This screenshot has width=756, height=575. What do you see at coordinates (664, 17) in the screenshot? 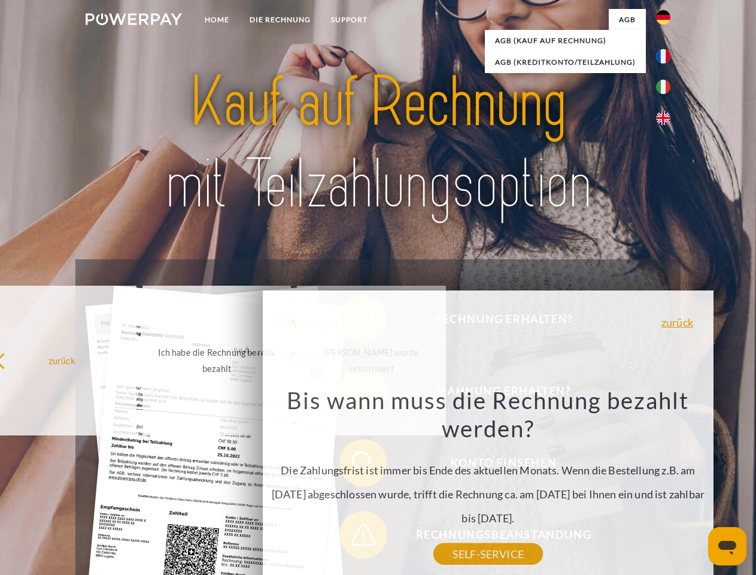
I see `img: de` at bounding box center [664, 17].